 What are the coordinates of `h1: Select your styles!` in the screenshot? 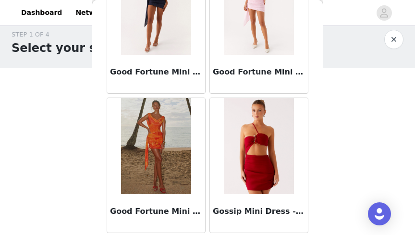 It's located at (72, 48).